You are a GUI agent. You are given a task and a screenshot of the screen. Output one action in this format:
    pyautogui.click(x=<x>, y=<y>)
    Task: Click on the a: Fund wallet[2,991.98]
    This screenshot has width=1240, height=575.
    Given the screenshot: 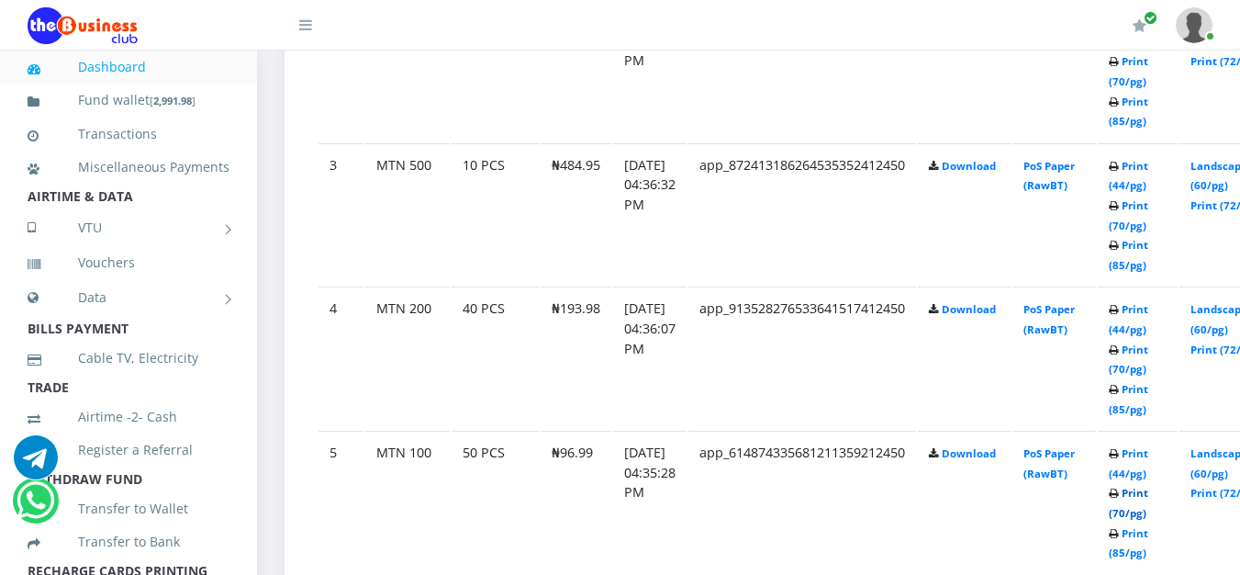 What is the action you would take?
    pyautogui.click(x=129, y=100)
    